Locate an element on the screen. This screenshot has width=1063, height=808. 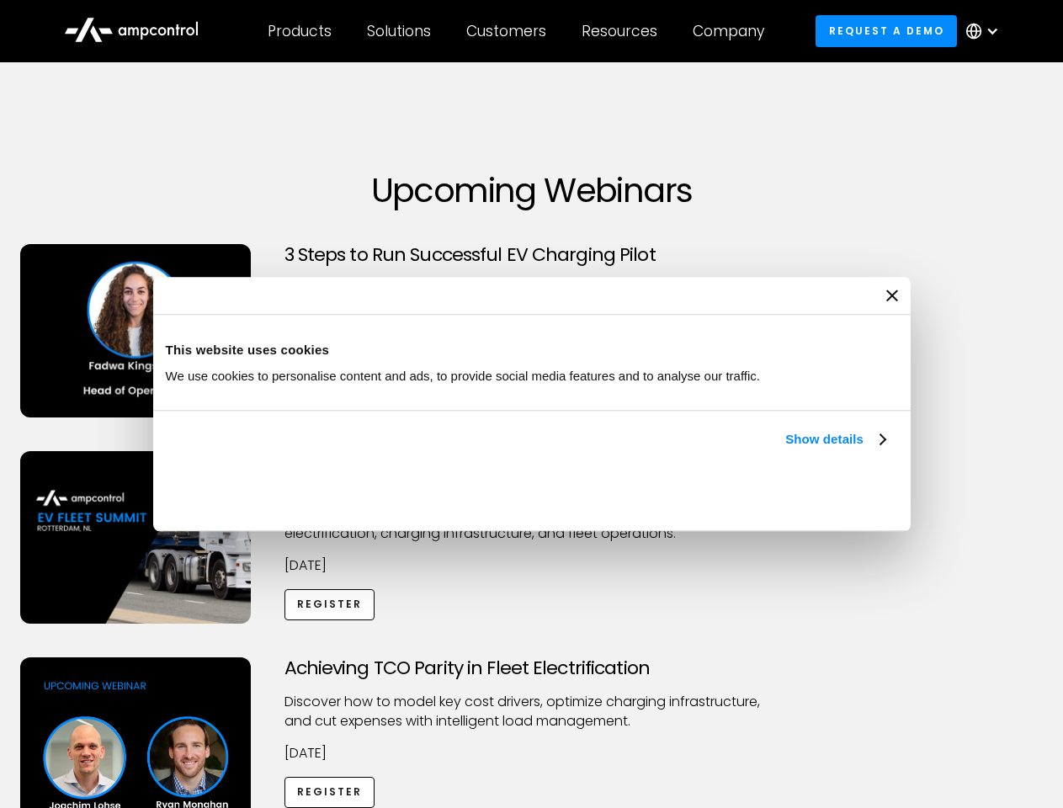
a: Show details is located at coordinates (835, 439).